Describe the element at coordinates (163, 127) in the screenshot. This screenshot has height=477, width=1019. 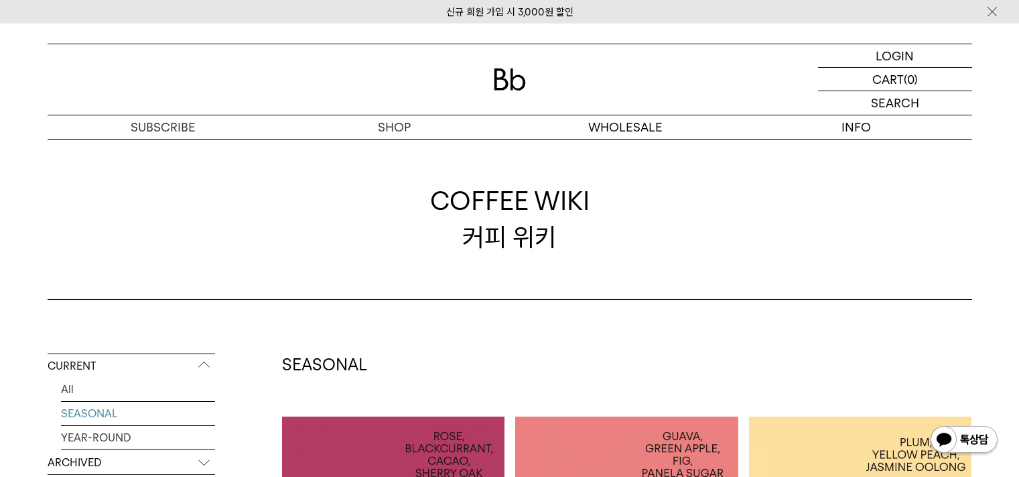
I see `a: SUBSCRIBE` at that location.